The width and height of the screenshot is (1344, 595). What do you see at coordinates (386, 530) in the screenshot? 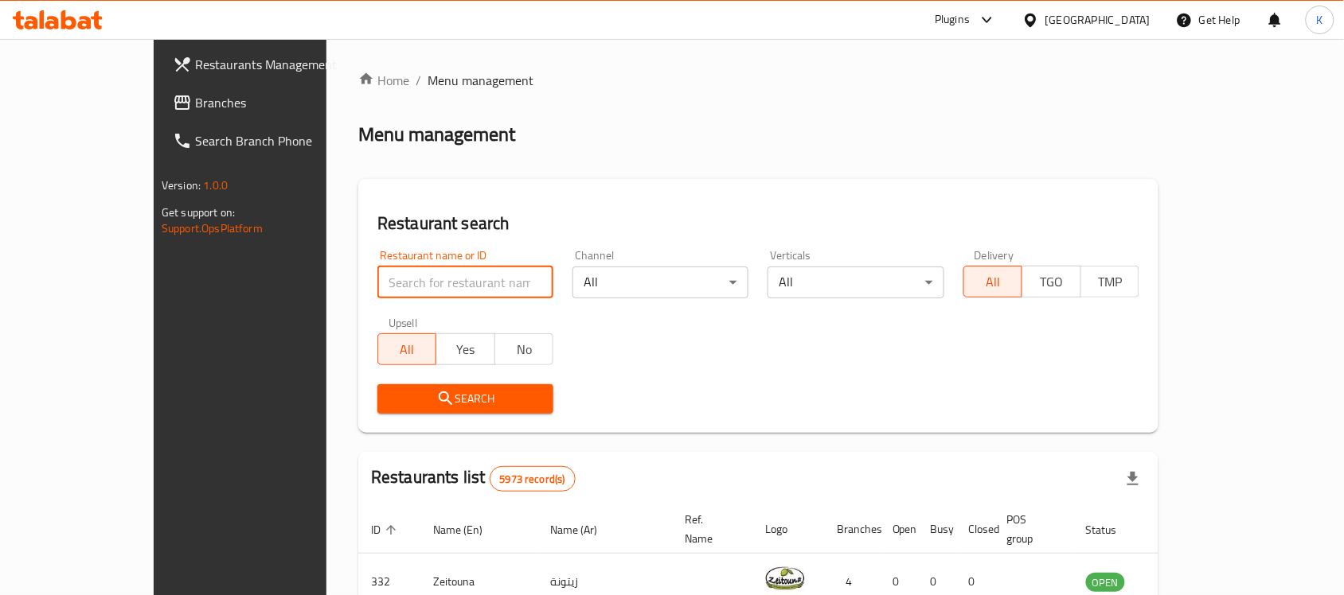
I see `span: ID` at bounding box center [386, 530].